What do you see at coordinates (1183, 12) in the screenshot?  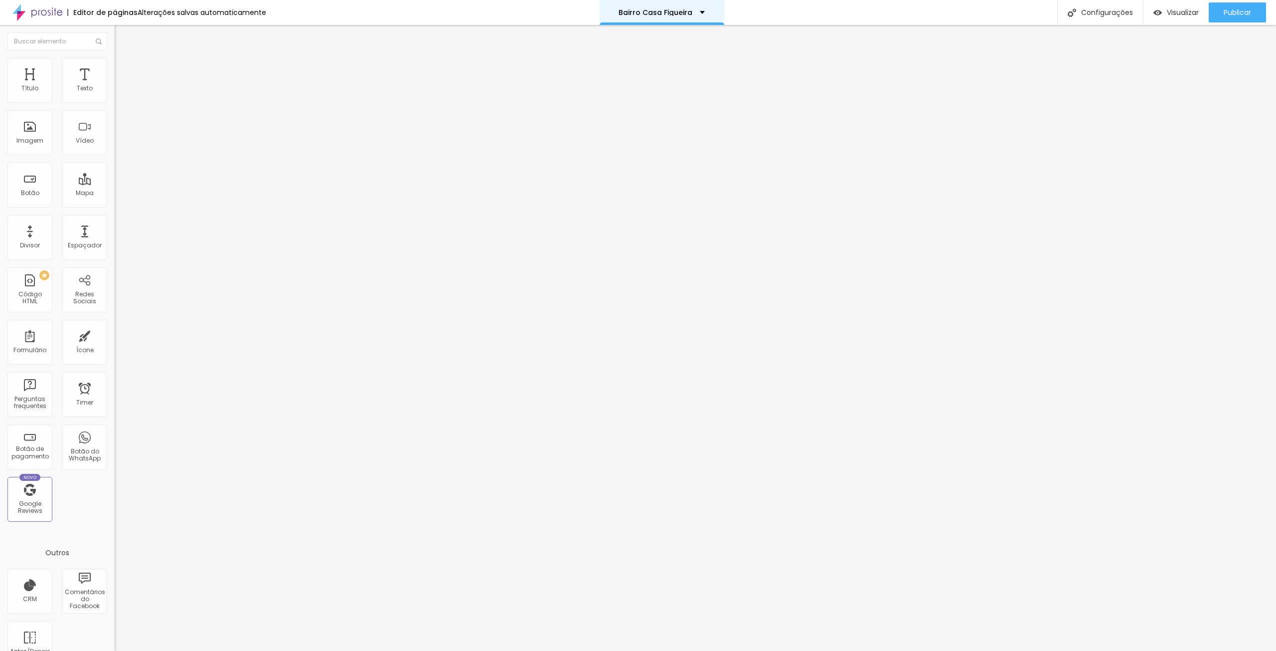 I see `span: Visualizar` at bounding box center [1183, 12].